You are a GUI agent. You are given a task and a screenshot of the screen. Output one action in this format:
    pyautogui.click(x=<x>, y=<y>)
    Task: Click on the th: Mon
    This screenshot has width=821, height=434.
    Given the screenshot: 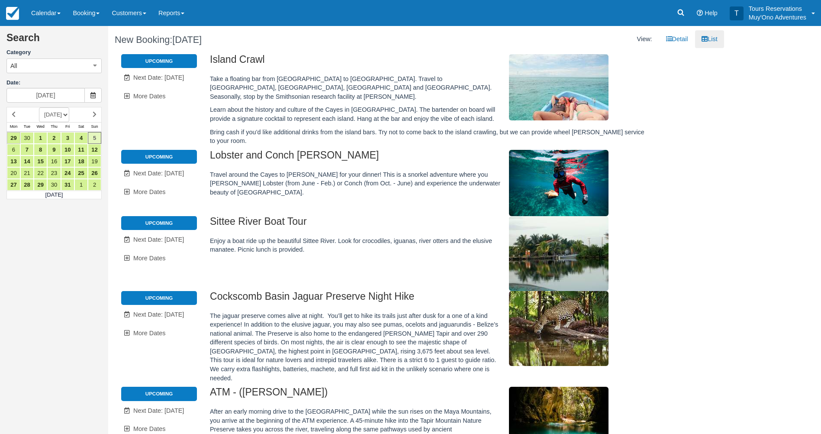 What is the action you would take?
    pyautogui.click(x=13, y=127)
    